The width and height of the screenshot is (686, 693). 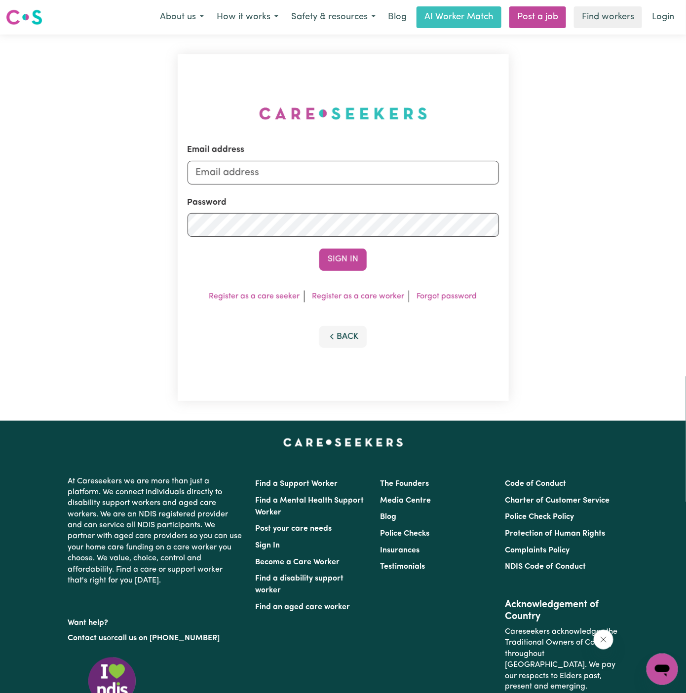 I want to click on a: Post a job, so click(x=537, y=17).